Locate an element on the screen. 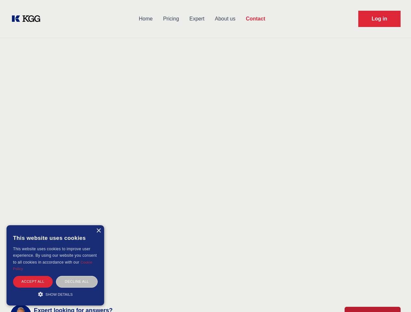 The height and width of the screenshot is (312, 411). a: About us is located at coordinates (225, 19).